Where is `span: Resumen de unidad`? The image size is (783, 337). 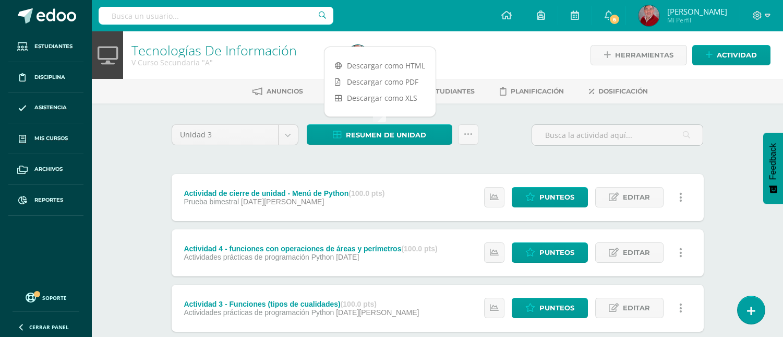 span: Resumen de unidad is located at coordinates (386, 135).